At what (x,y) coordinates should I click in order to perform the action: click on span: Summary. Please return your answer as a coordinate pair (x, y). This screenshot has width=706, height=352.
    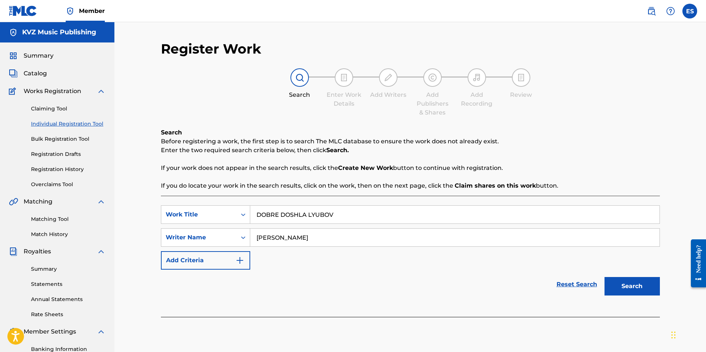
    Looking at the image, I should click on (38, 56).